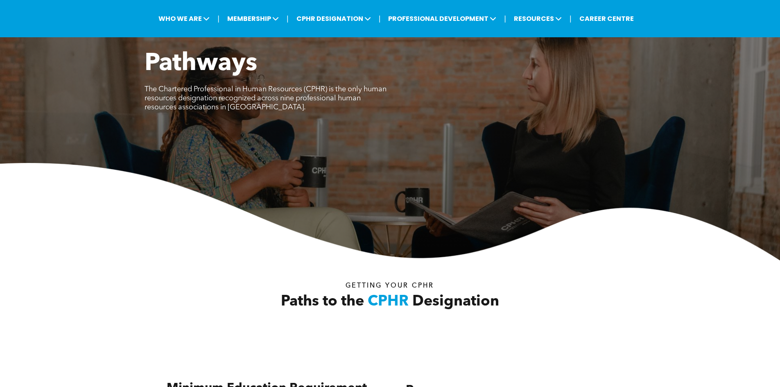 This screenshot has width=780, height=387. I want to click on span: The Chartered Professional in Human Resources (CPHR) is the only human resources designation reco..., so click(265, 98).